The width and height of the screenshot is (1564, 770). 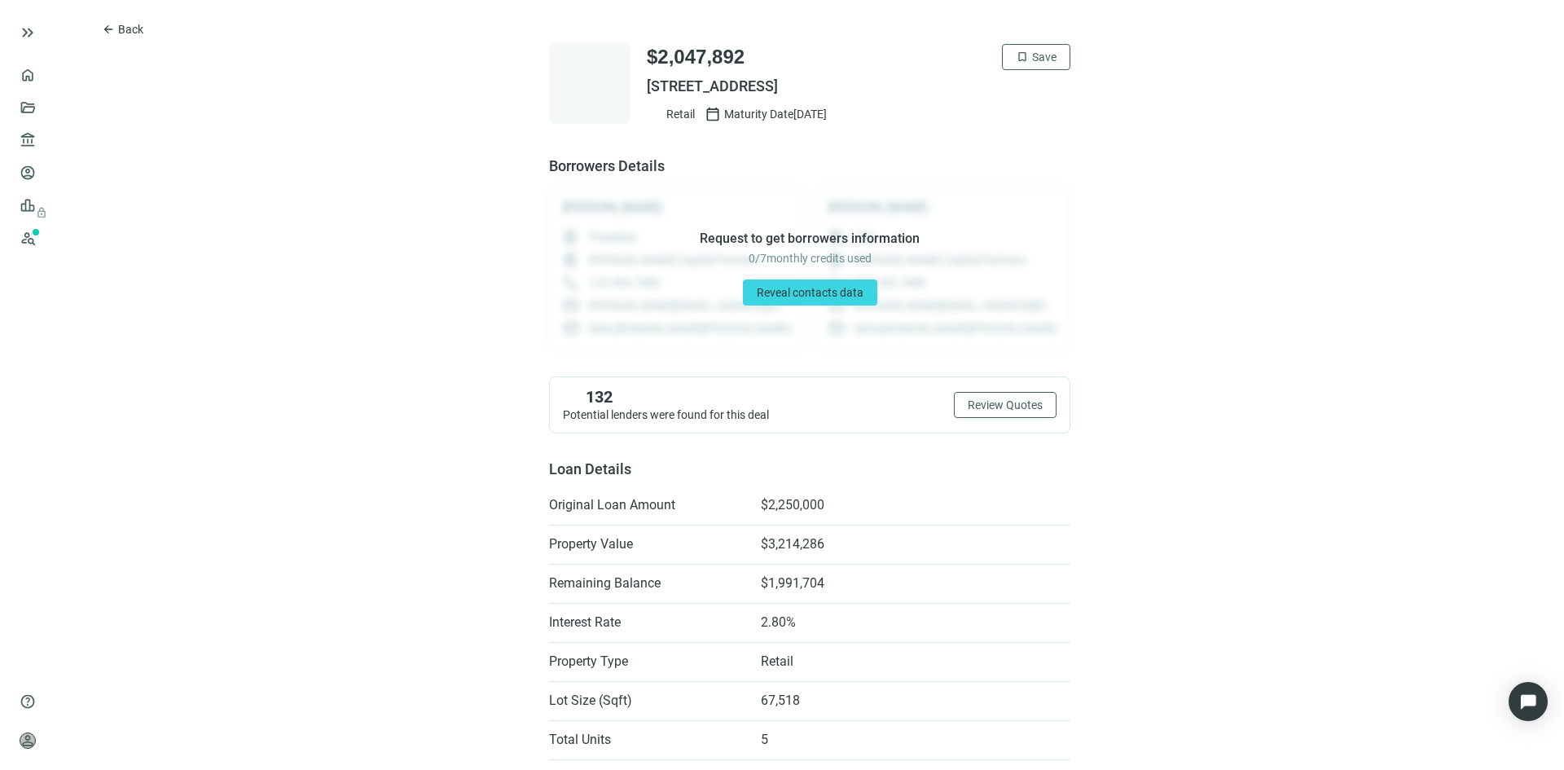 I want to click on span: help, so click(x=28, y=702).